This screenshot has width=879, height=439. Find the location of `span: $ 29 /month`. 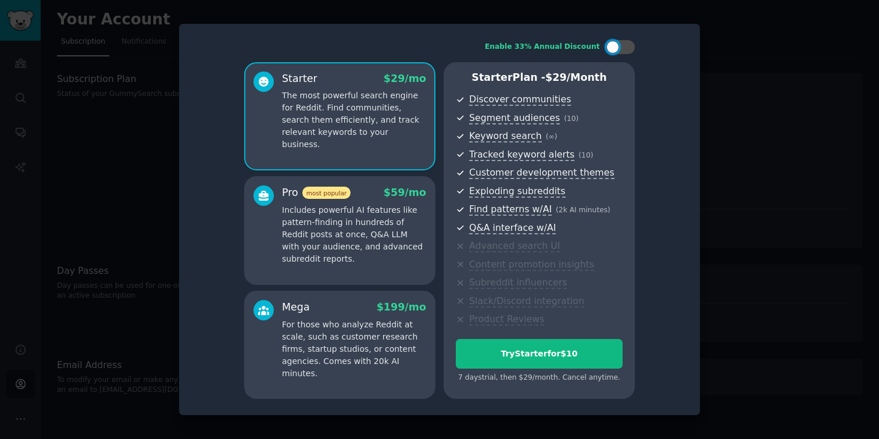

span: $ 29 /month is located at coordinates (576, 77).